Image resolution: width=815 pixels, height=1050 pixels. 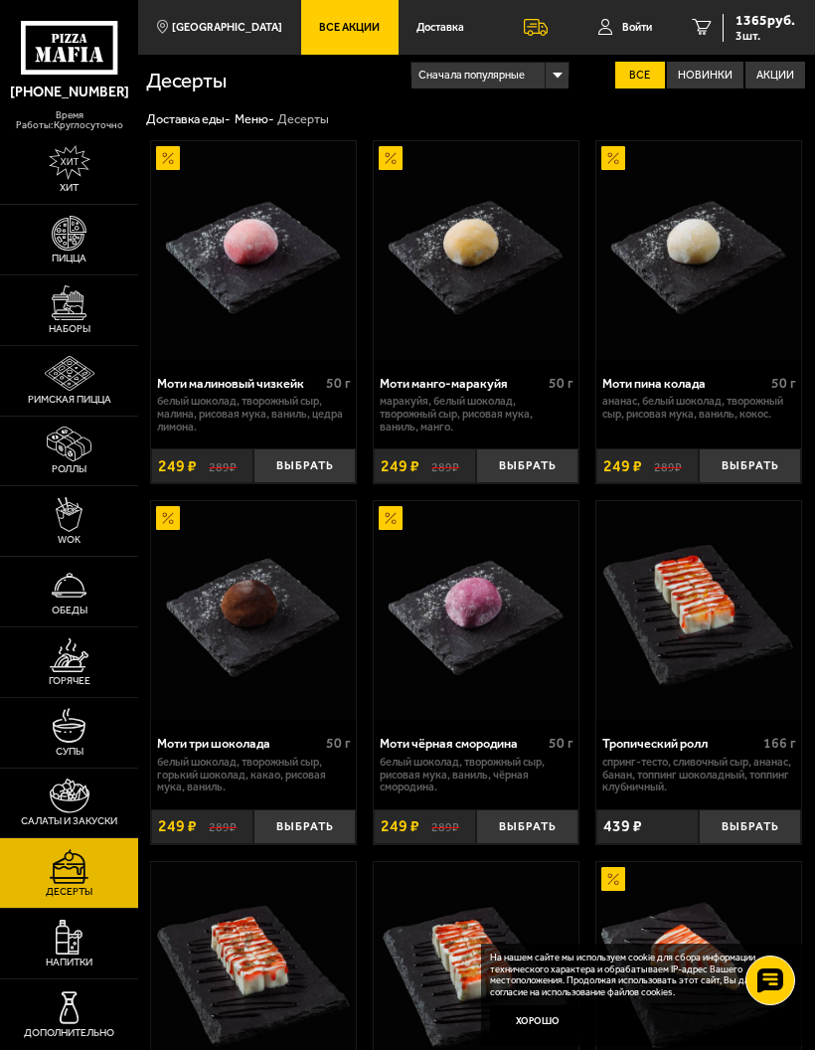 What do you see at coordinates (70, 610) in the screenshot?
I see `span: Обеды` at bounding box center [70, 610].